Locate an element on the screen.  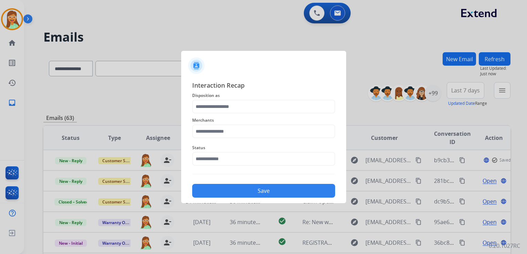
img: contactIcon is located at coordinates (196, 66).